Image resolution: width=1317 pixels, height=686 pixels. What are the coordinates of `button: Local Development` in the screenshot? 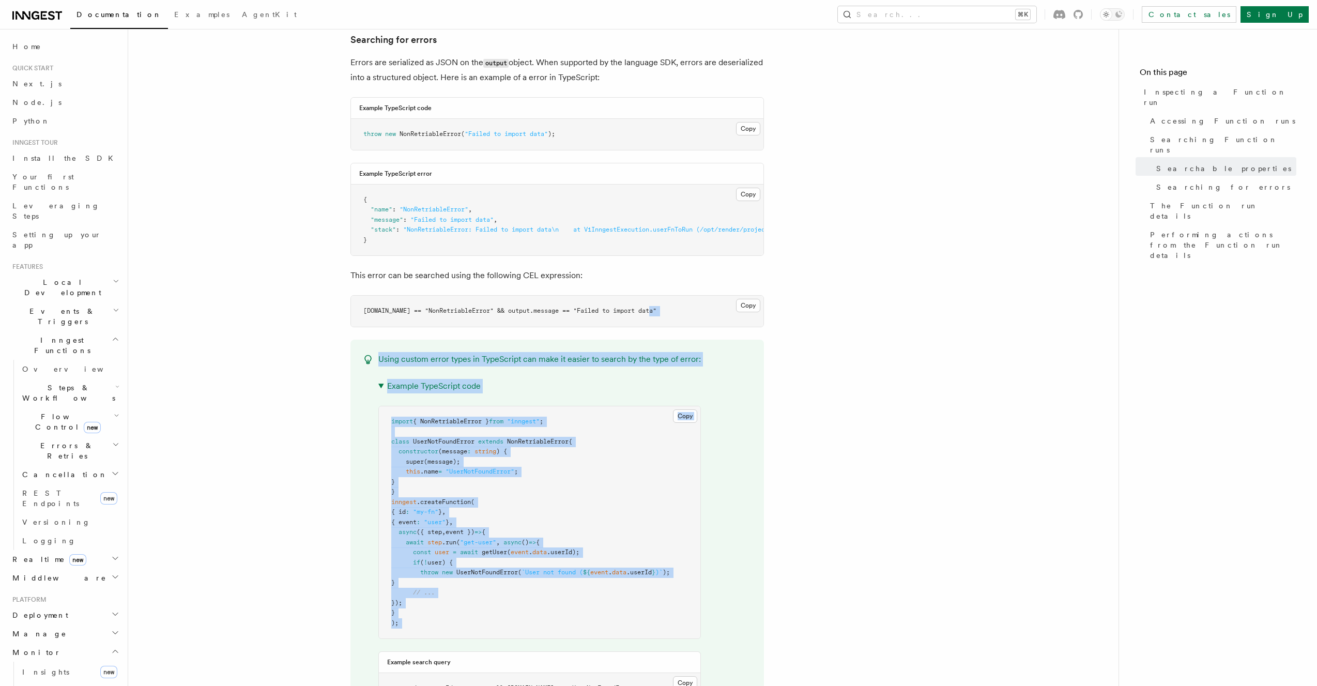 It's located at (65, 287).